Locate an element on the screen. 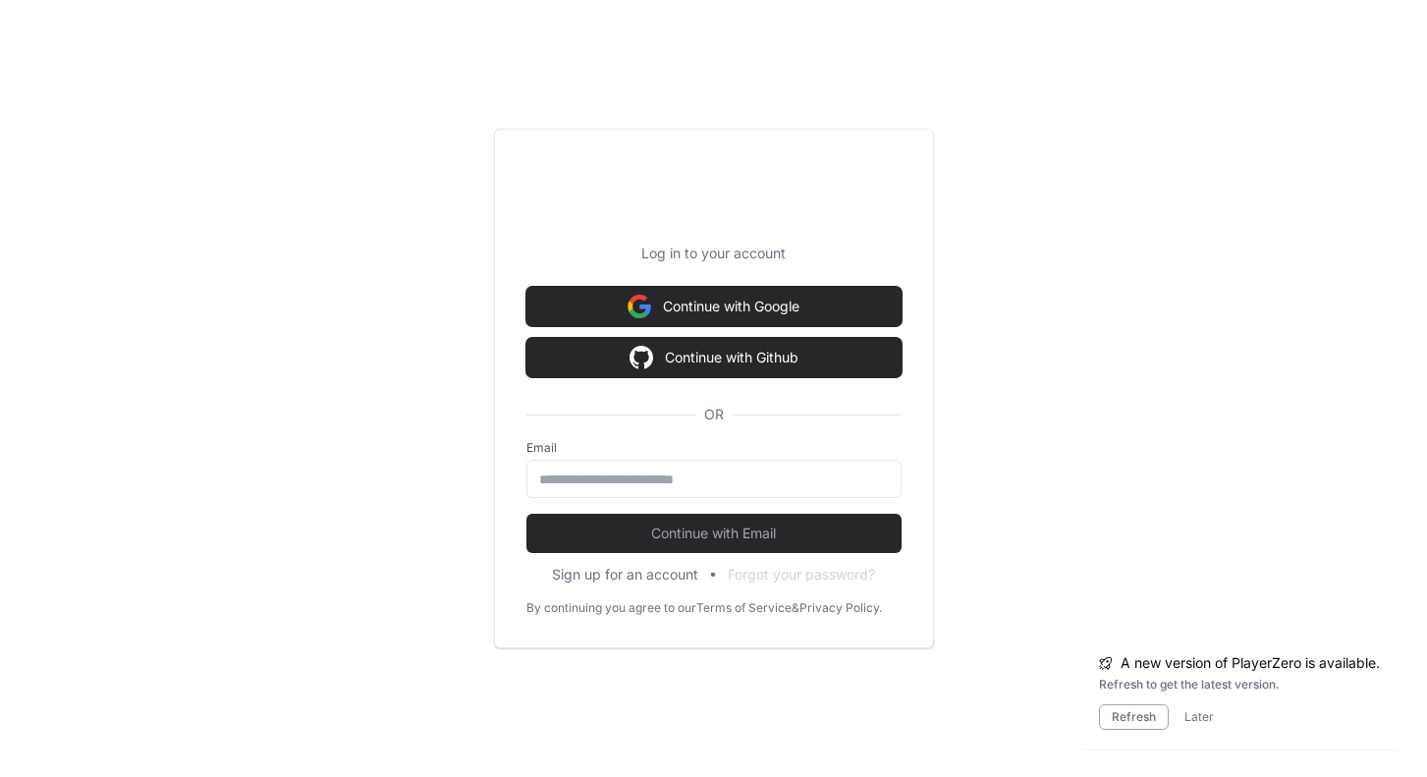 This screenshot has height=777, width=1427. button: Later is located at coordinates (1199, 717).